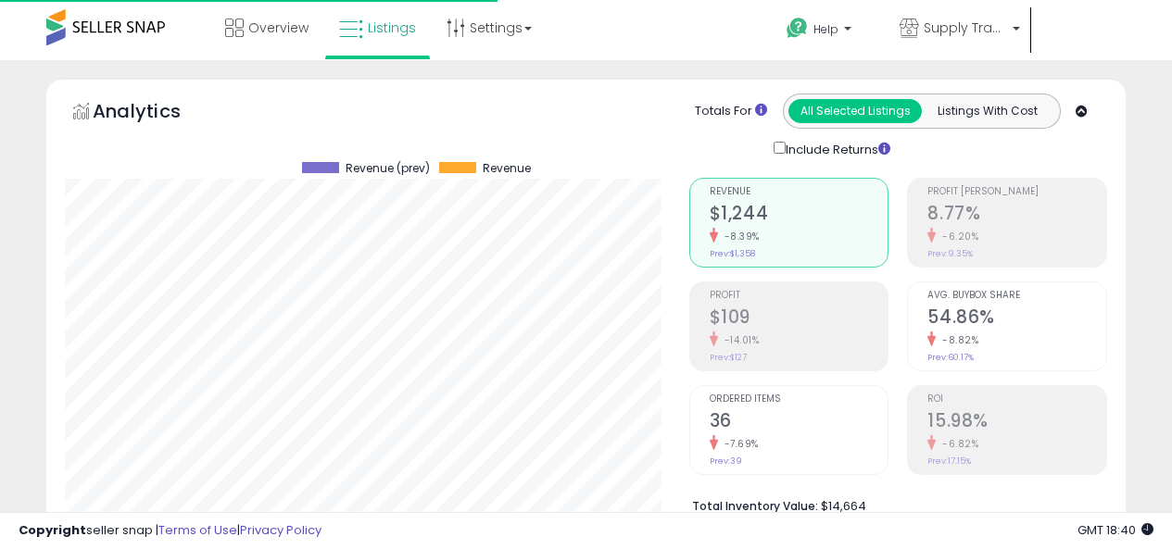 This screenshot has height=549, width=1172. What do you see at coordinates (155, 113) in the screenshot?
I see `h5: Analytics` at bounding box center [155, 113].